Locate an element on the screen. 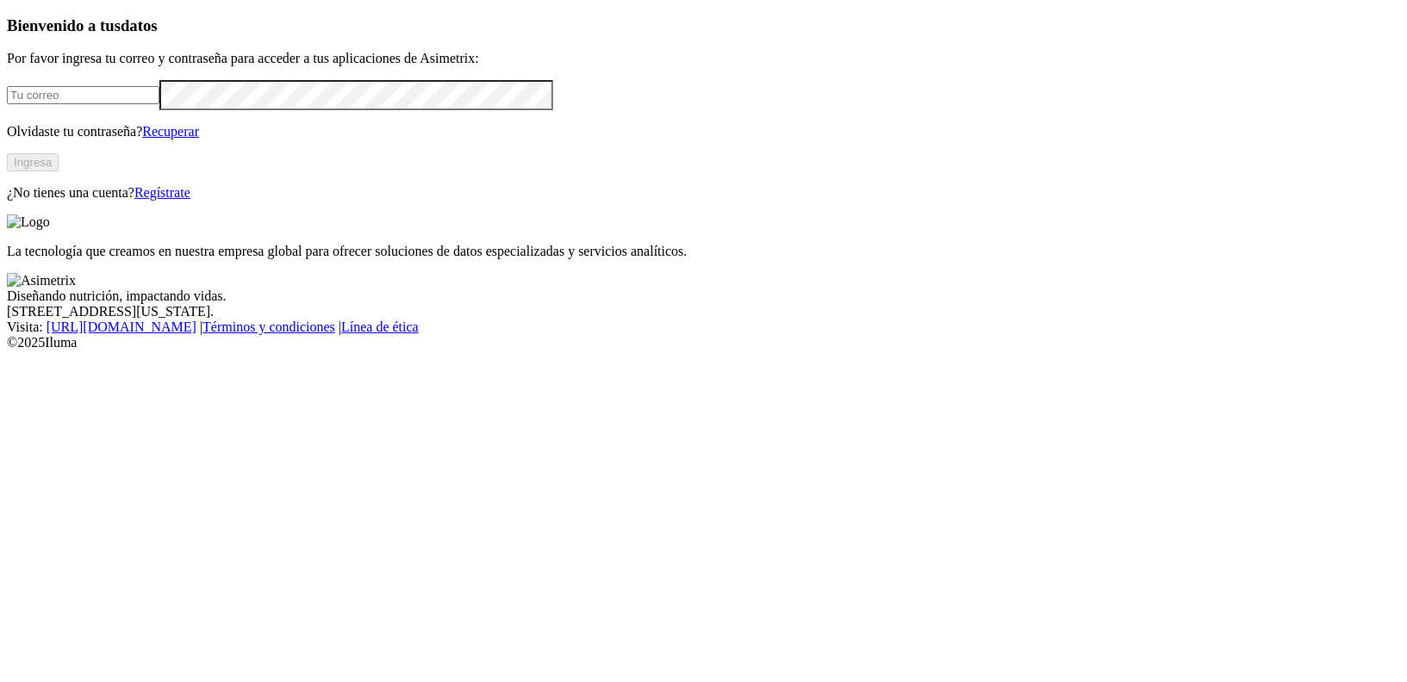  div: Diseñando nutrición, impactando vidas. is located at coordinates (703, 296).